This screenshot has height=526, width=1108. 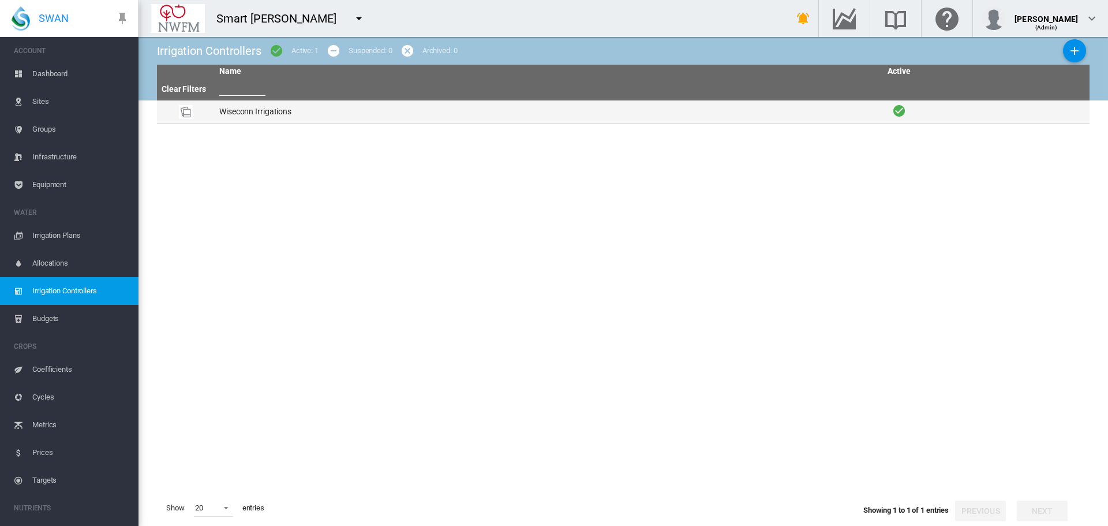 What do you see at coordinates (440, 51) in the screenshot?
I see `div: Archived: 0` at bounding box center [440, 51].